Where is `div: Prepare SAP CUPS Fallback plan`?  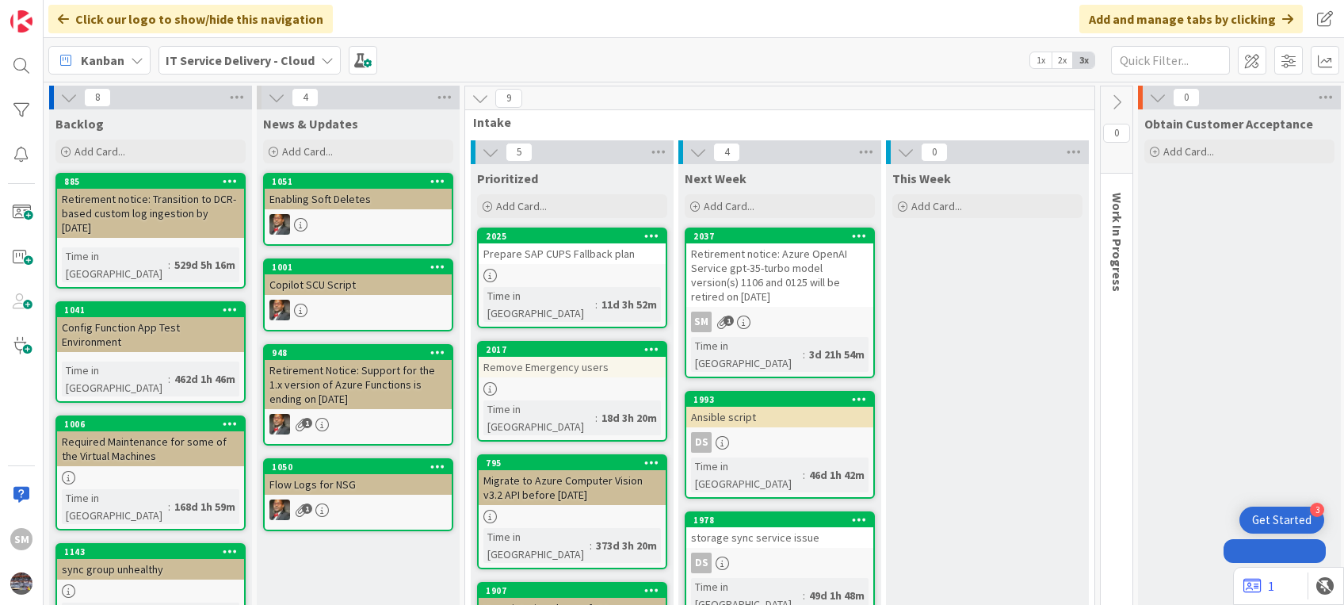 div: Prepare SAP CUPS Fallback plan is located at coordinates (572, 254).